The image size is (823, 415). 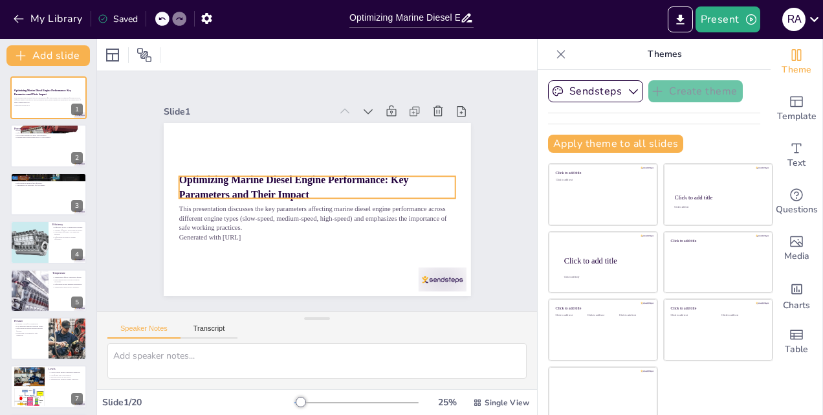 I want to click on span: Table, so click(x=797, y=350).